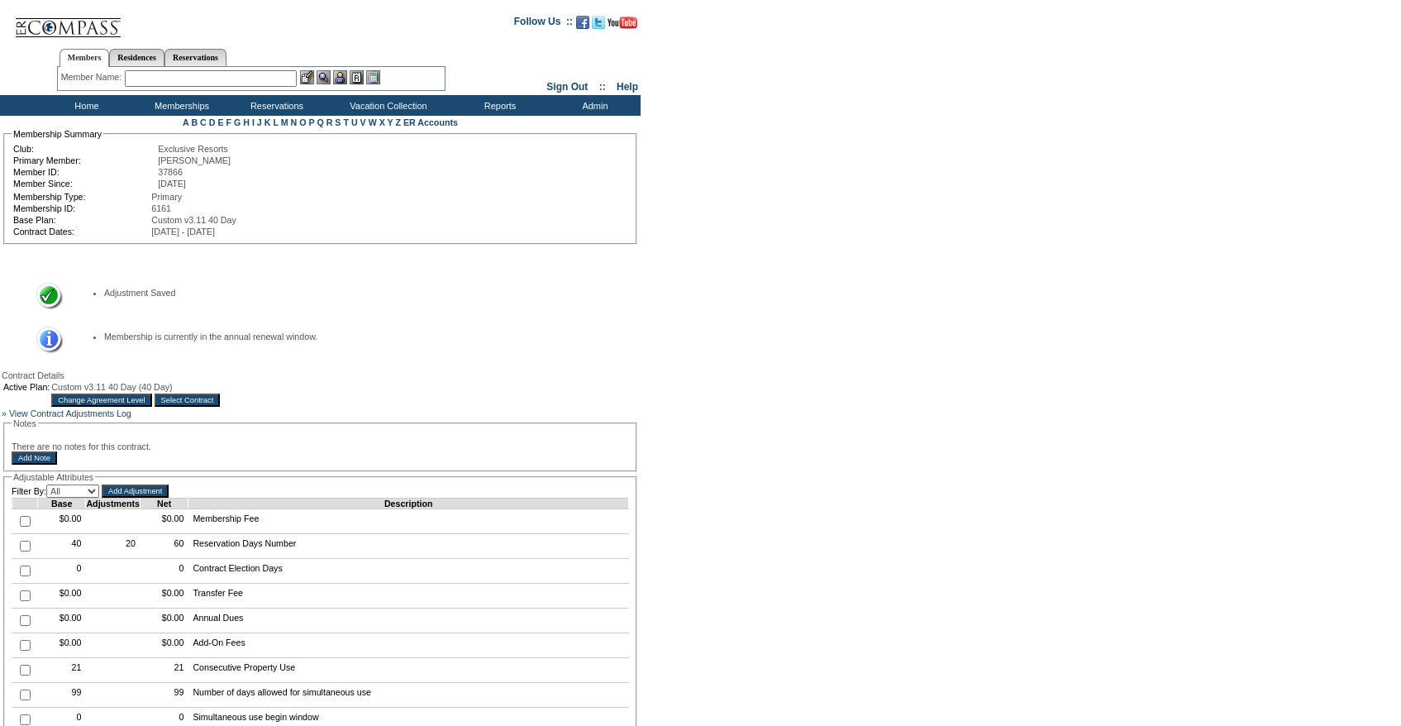 The width and height of the screenshot is (1401, 726). Describe the element at coordinates (81, 220) in the screenshot. I see `td: Base Plan:` at that location.